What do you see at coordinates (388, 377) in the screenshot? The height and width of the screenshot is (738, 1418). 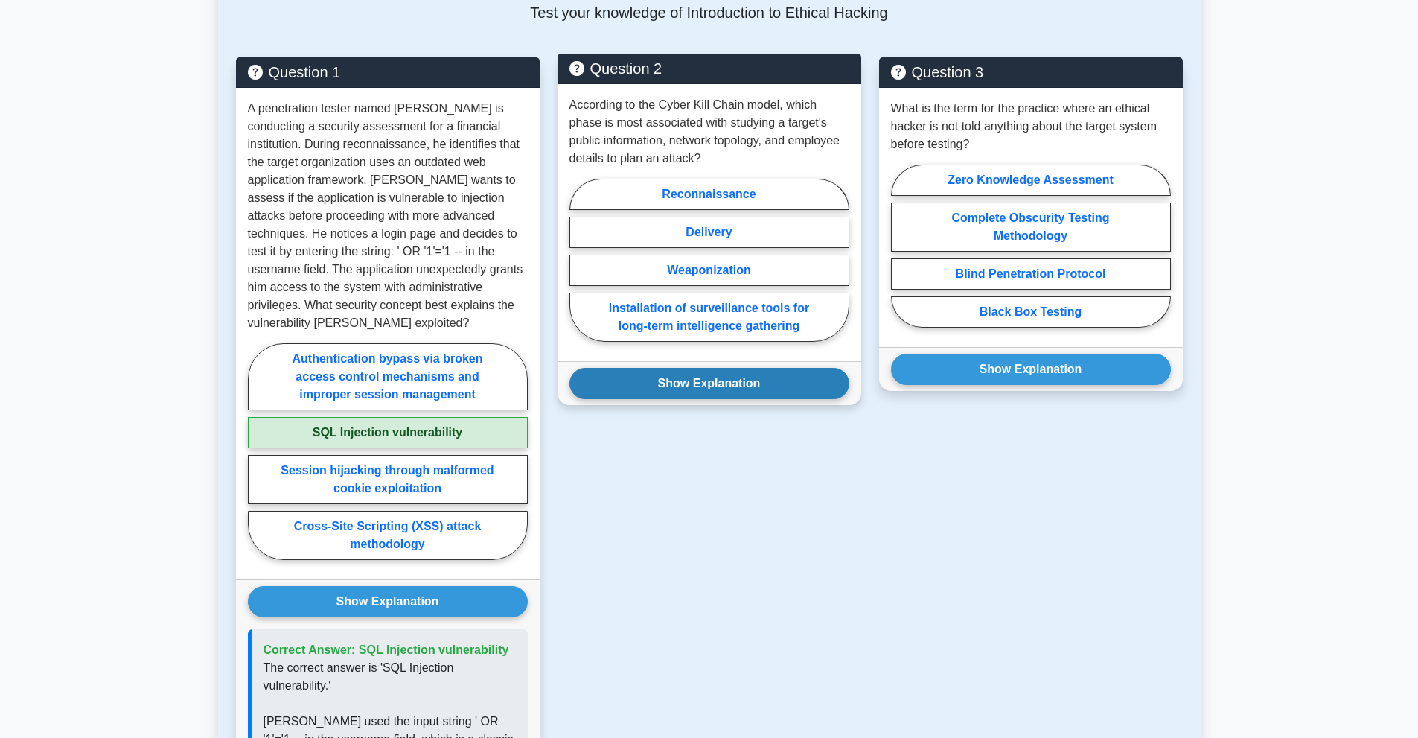 I see `label: Authentication bypass via broken access control mechanisms and improper session management` at bounding box center [388, 377].